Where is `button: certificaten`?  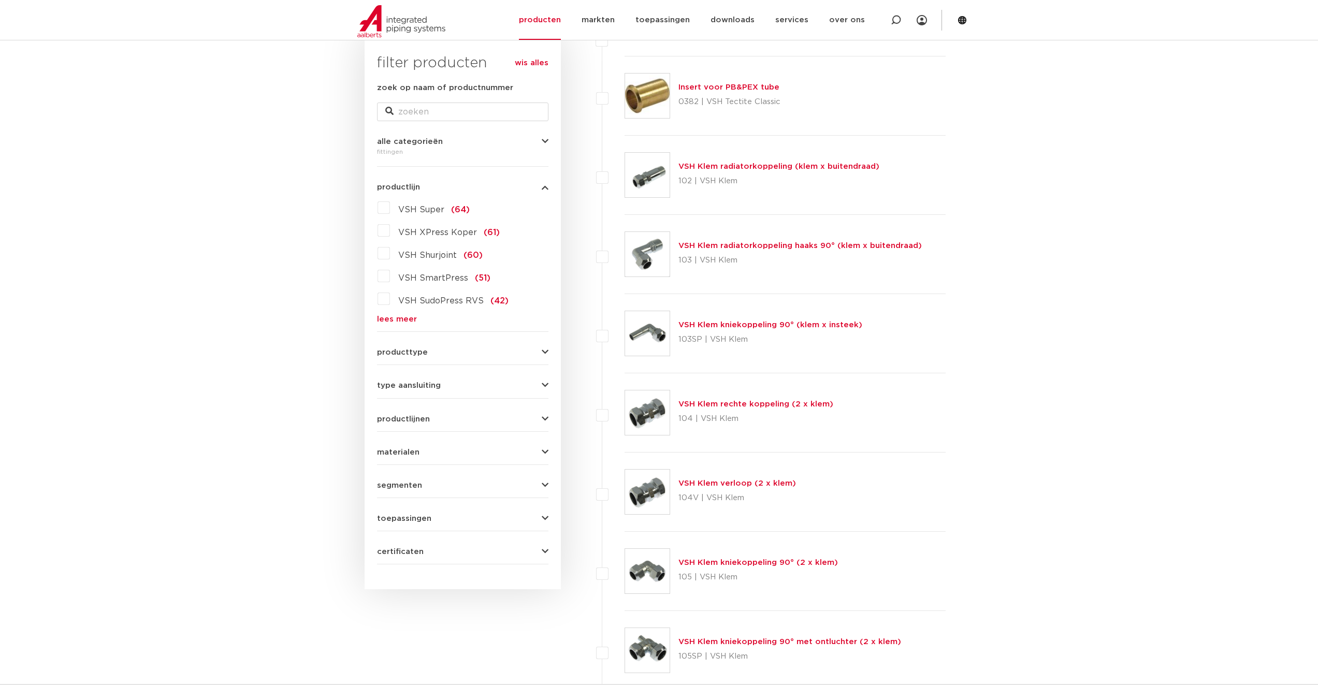
button: certificaten is located at coordinates (462, 551).